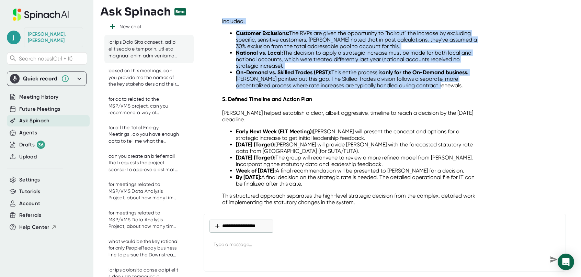 Image resolution: width=581 pixels, height=277 pixels. Describe the element at coordinates (38, 227) in the screenshot. I see `button: Help Center` at that location.